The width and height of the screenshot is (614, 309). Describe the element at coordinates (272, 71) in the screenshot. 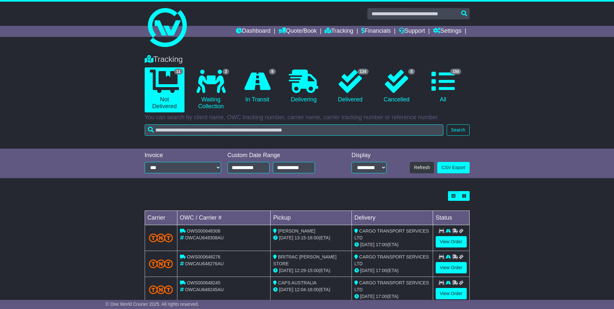

I see `span: 9` at that location.